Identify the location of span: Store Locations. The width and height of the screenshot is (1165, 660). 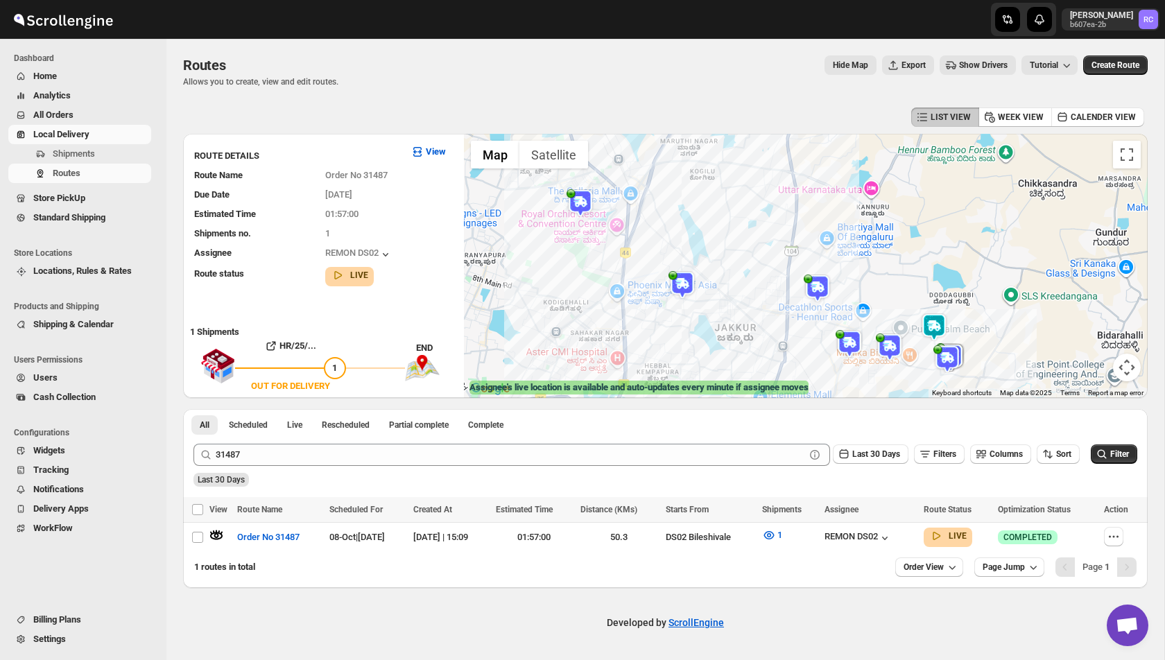
(85, 253).